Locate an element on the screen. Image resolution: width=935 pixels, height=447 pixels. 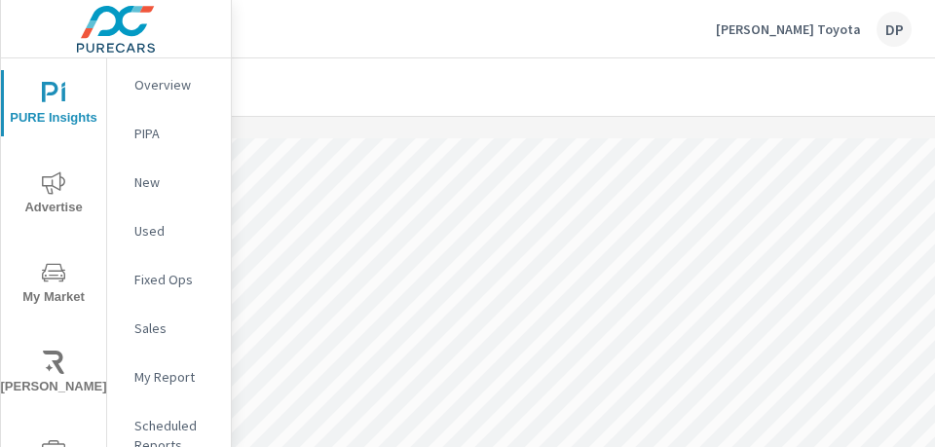
div: Fixed Ops is located at coordinates (168, 279).